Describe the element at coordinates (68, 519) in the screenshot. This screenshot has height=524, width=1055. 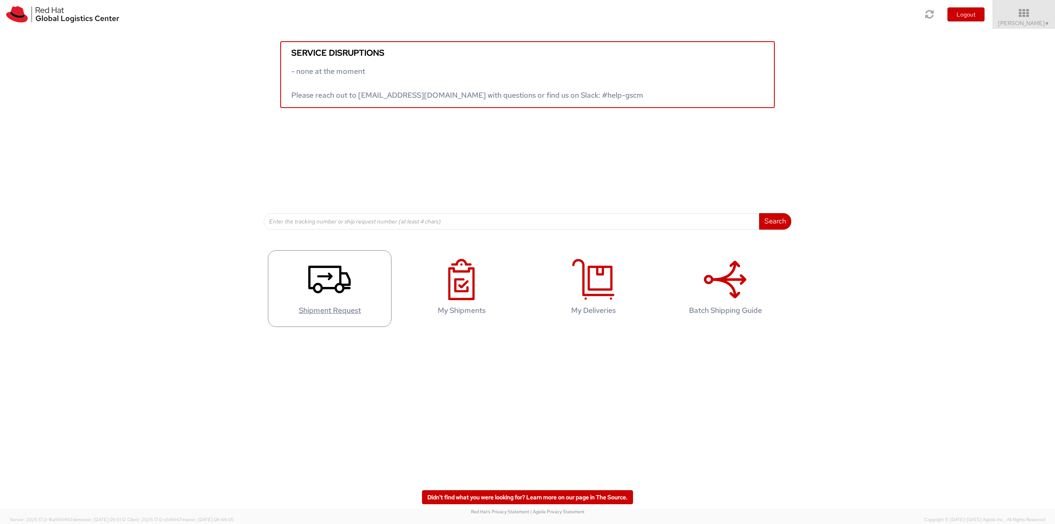
I see `span: Server: 2025.17.0-16a969492de` at that location.